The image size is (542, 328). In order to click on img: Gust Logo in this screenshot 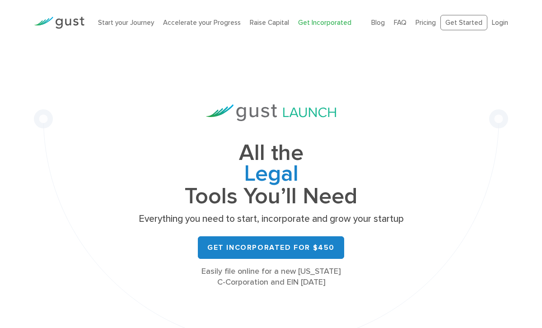, I will do `click(59, 23)`.